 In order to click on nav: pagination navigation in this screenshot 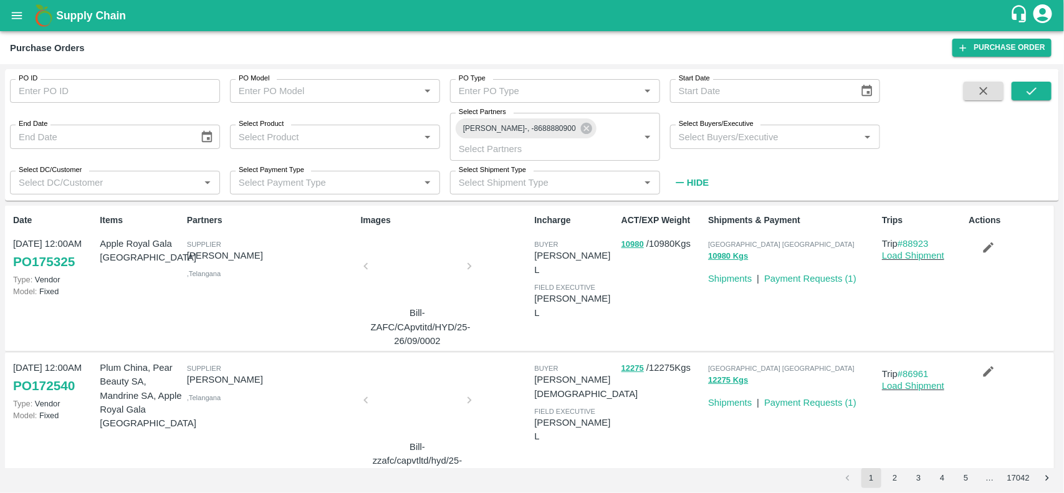, I will do `click(948, 478)`.